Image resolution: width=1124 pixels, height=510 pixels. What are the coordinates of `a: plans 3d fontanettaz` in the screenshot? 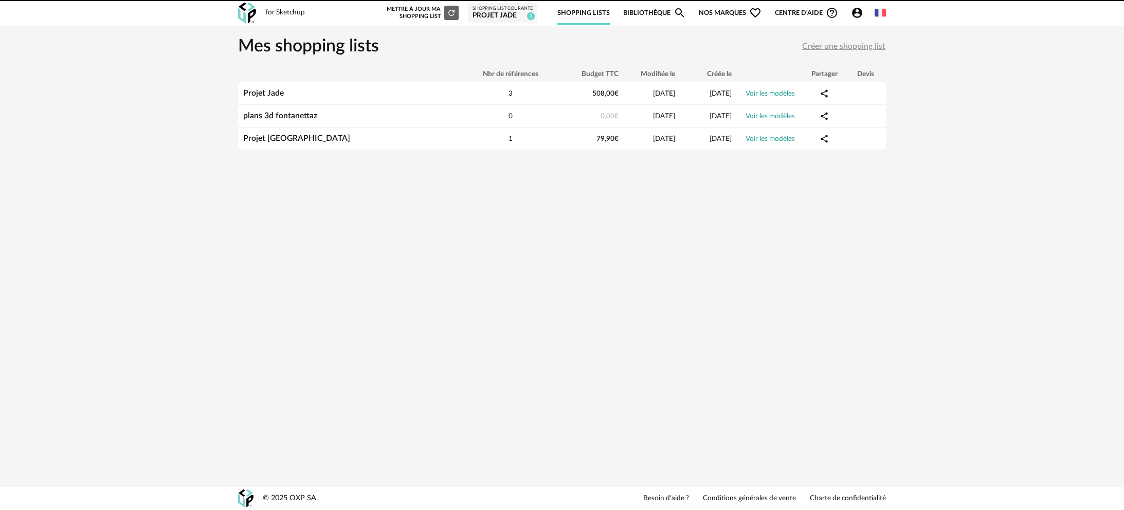 It's located at (280, 116).